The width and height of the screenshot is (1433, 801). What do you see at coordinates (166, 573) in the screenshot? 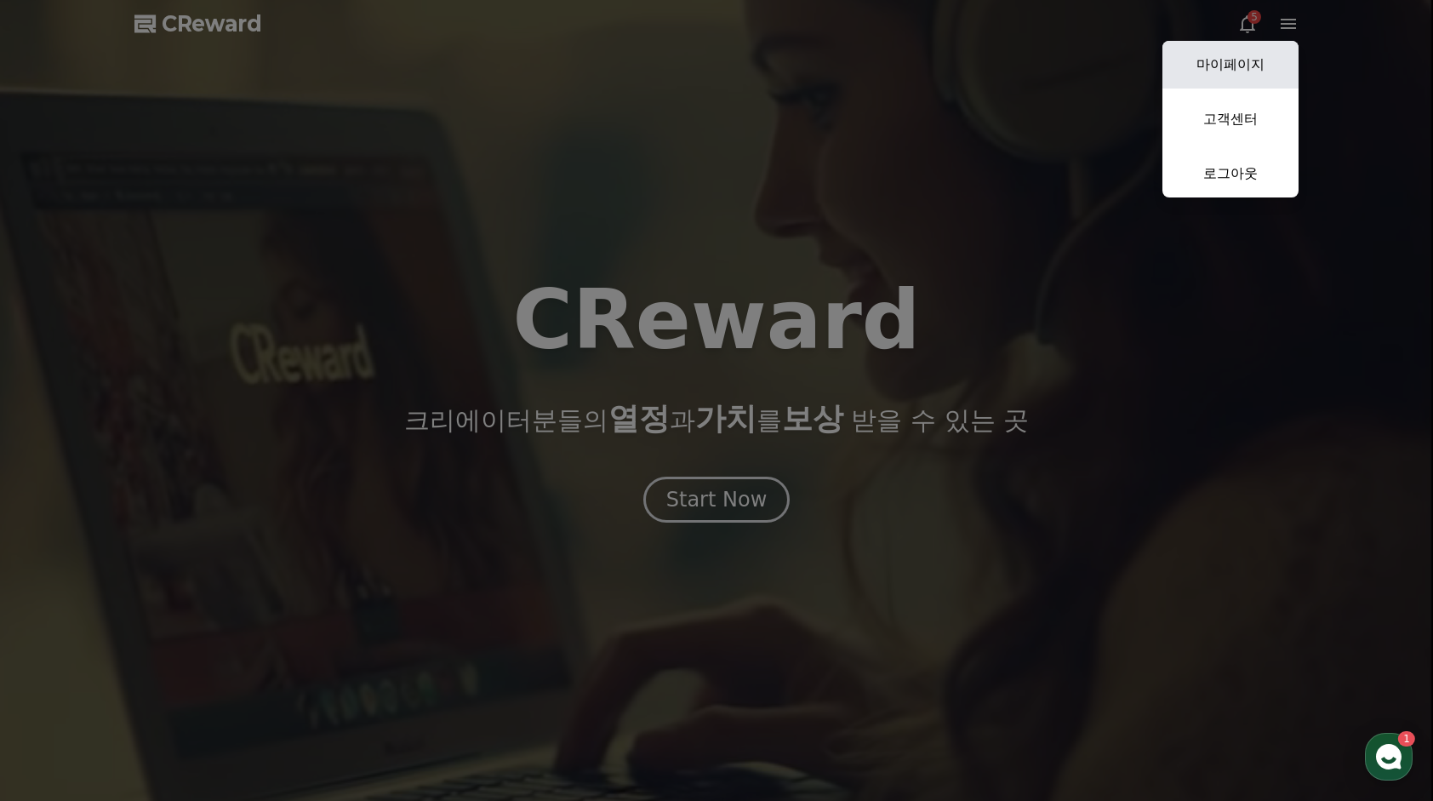
I see `span: 대화` at bounding box center [166, 573].